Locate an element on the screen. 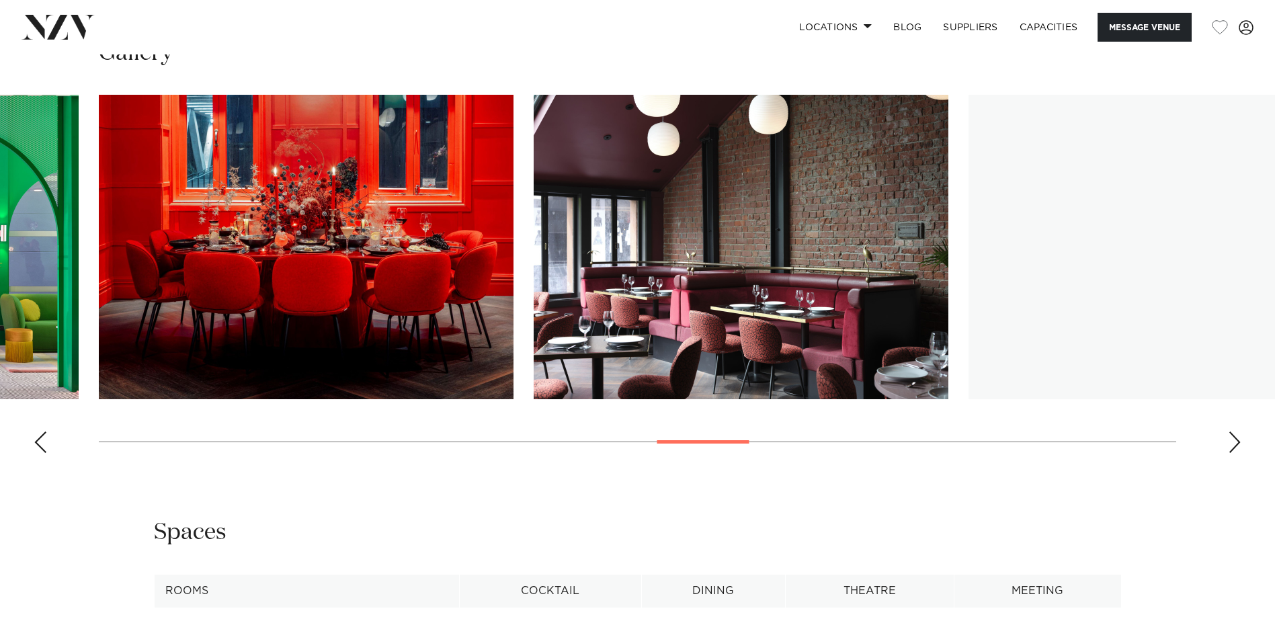 This screenshot has height=621, width=1275. h2: Spaces is located at coordinates (190, 532).